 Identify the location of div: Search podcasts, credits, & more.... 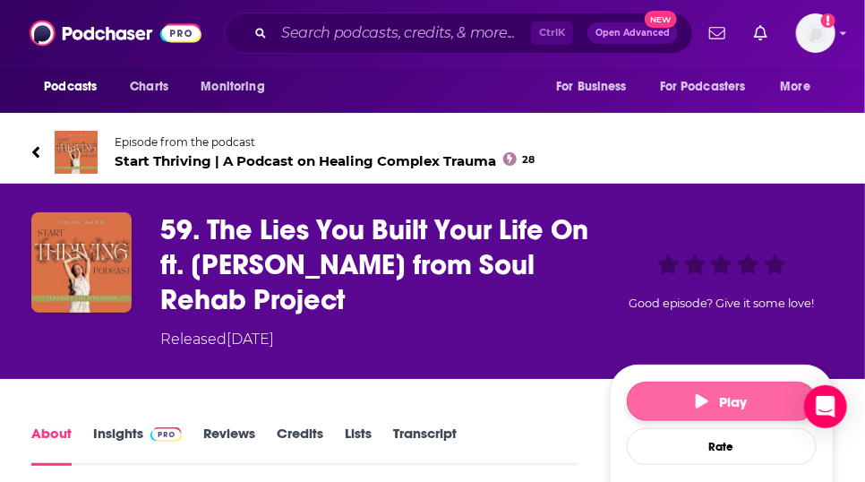
(459, 33).